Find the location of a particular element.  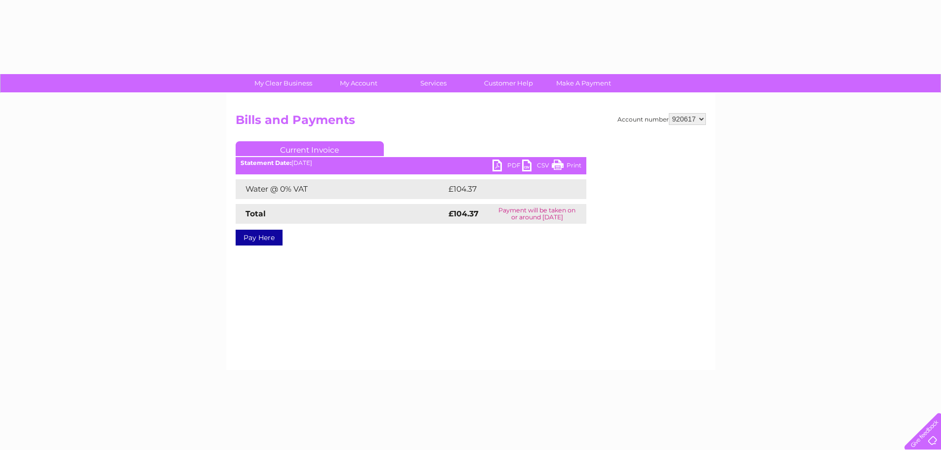

strong: Total is located at coordinates (255, 213).